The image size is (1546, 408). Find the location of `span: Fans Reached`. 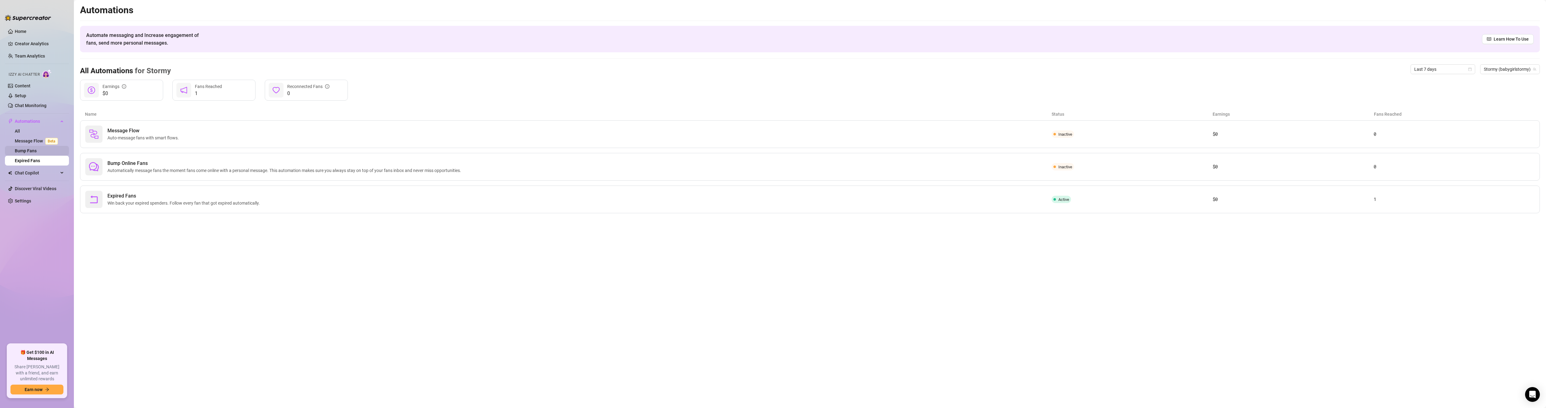

span: Fans Reached is located at coordinates (208, 87).